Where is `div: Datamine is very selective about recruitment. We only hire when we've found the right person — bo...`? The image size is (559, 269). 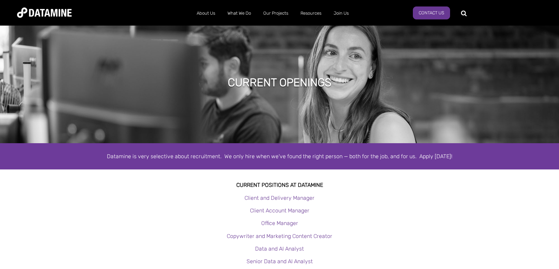
div: Datamine is very selective about recruitment. We only hire when we've found the right person — bo... is located at coordinates (280, 156).